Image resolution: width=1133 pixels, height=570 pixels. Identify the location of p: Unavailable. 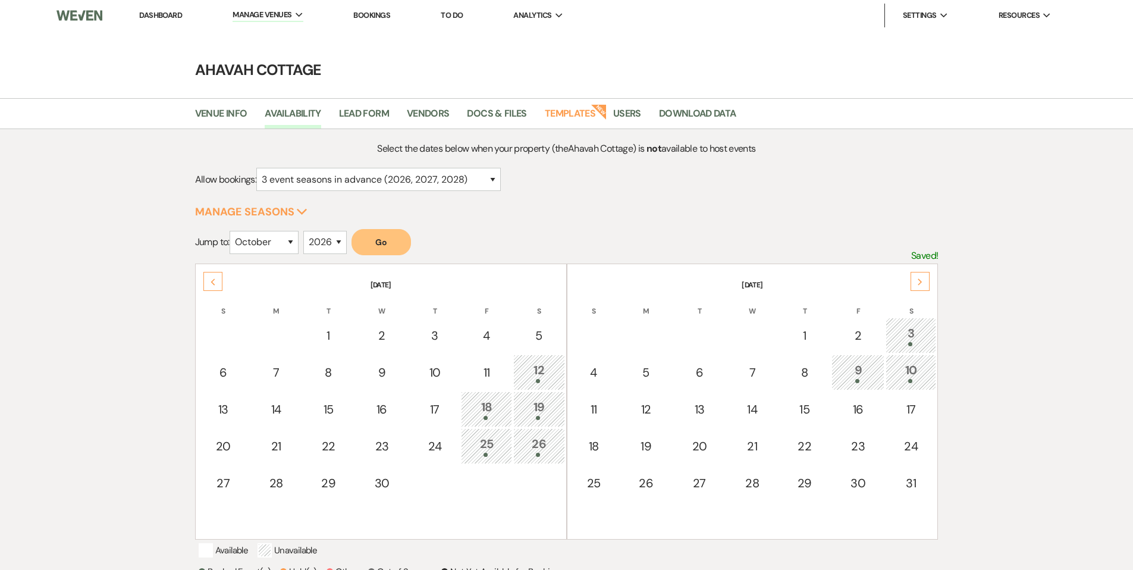
(287, 550).